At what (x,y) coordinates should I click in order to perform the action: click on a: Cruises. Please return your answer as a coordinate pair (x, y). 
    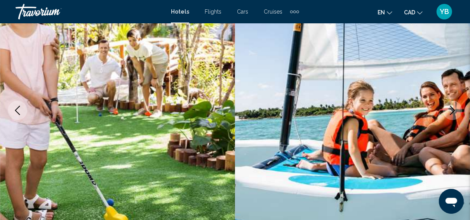
    Looking at the image, I should click on (273, 12).